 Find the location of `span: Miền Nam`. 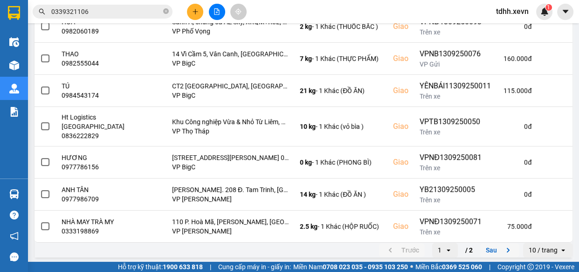

span: Miền Nam is located at coordinates (350, 267).